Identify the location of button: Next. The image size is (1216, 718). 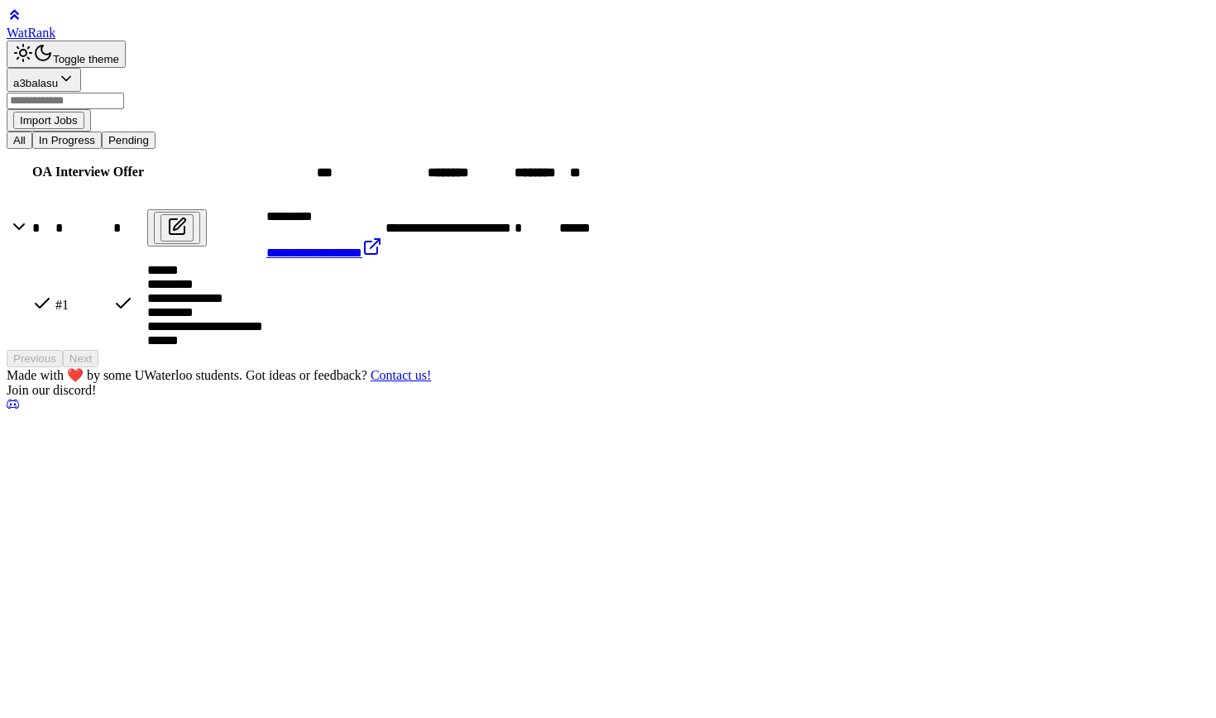
(80, 358).